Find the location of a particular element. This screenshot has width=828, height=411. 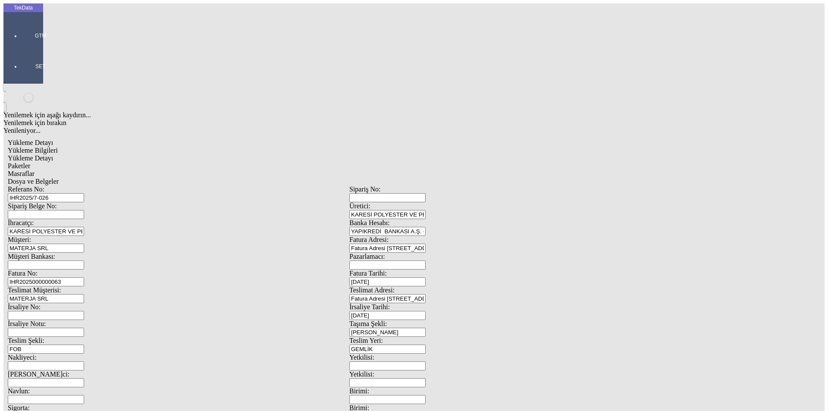

span: Pazarlamacı: is located at coordinates (367, 256).